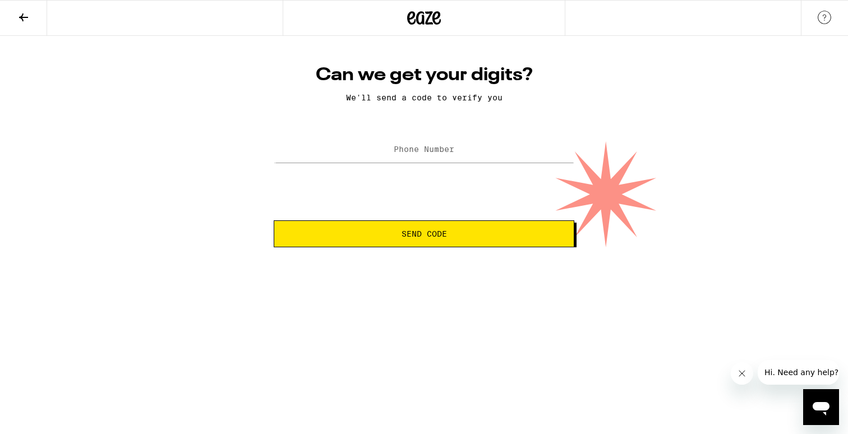 The image size is (848, 434). What do you see at coordinates (424, 75) in the screenshot?
I see `h1: Can we get your digits?` at bounding box center [424, 75].